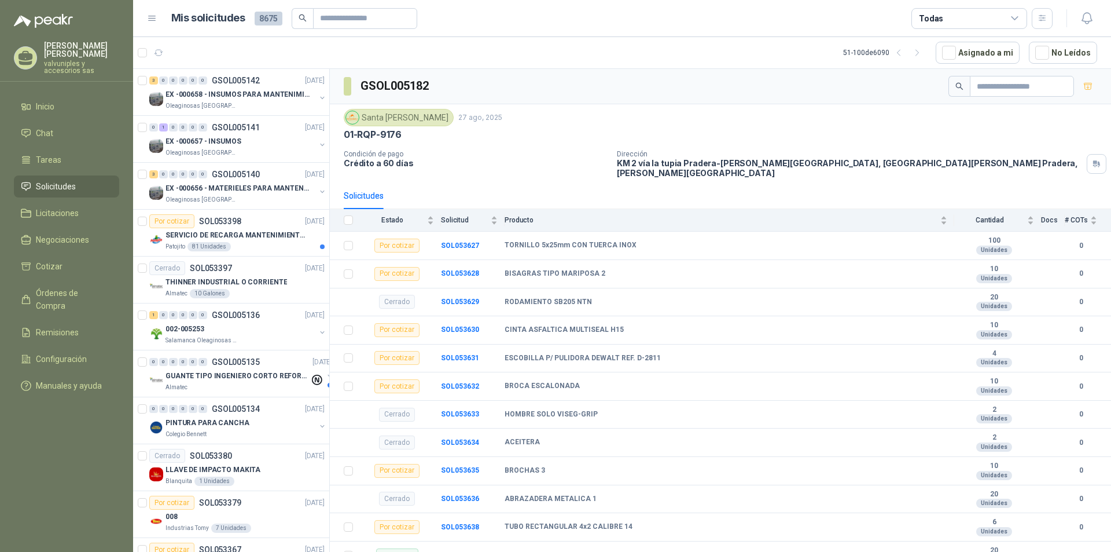 The width and height of the screenshot is (1111, 552). I want to click on span: Configuración, so click(61, 359).